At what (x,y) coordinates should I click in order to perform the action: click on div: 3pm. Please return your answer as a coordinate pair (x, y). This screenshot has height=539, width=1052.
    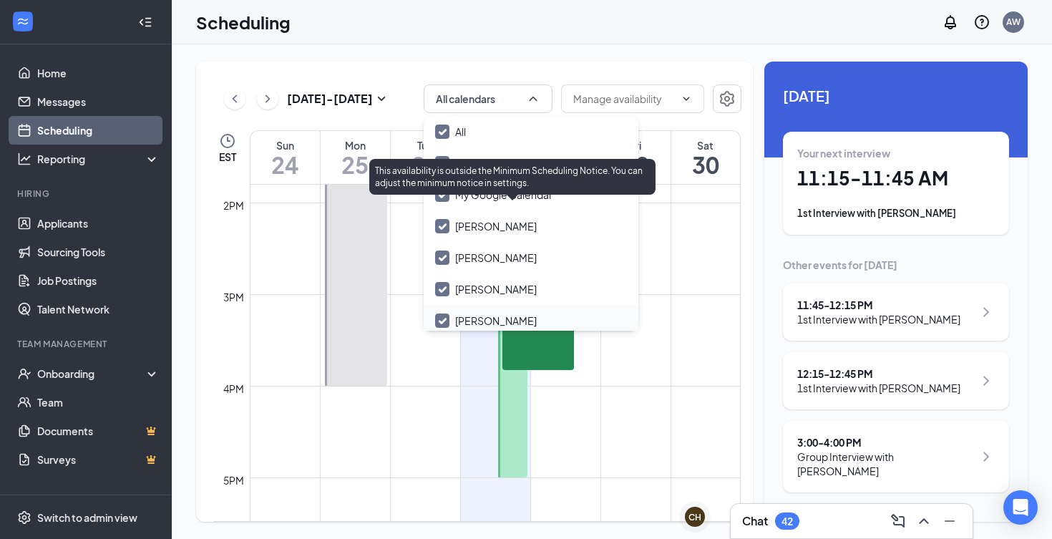
    Looking at the image, I should click on (233, 297).